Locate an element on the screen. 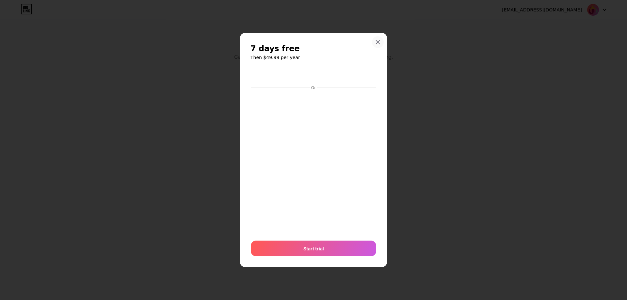 This screenshot has width=627, height=300. span: Start trial is located at coordinates (314, 249).